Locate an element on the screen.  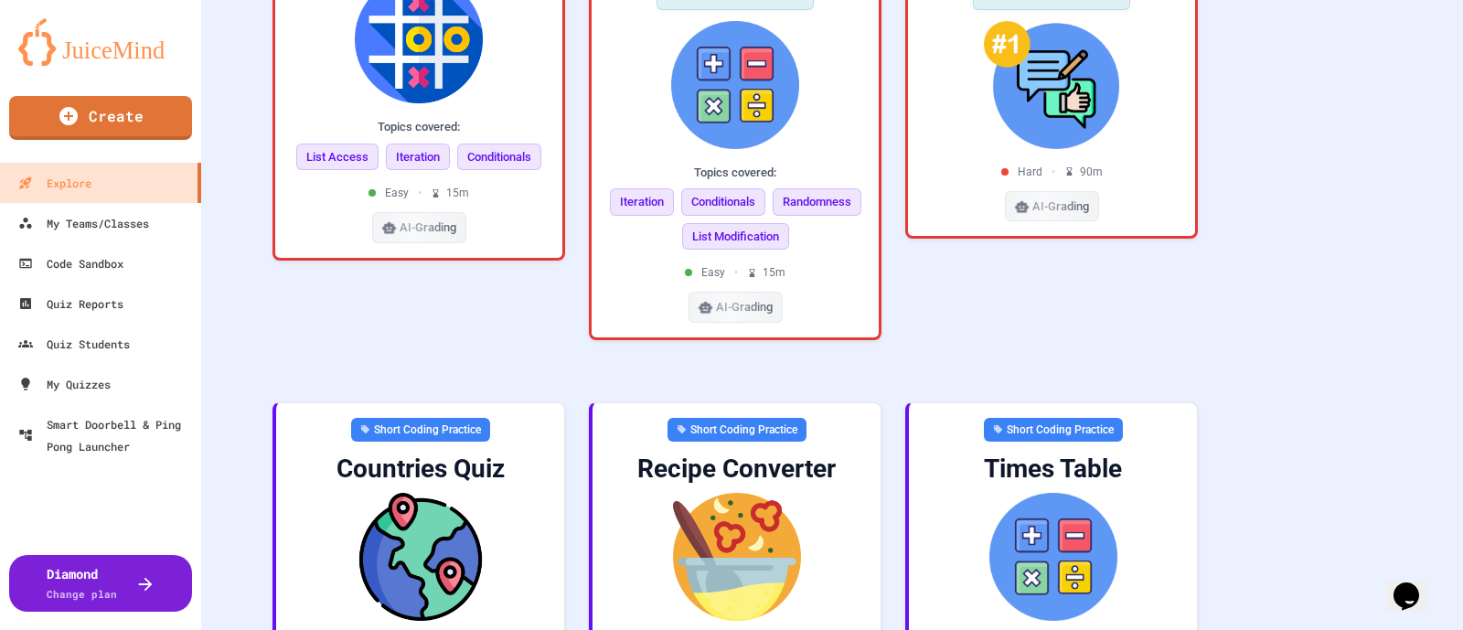
div: Hard 90 m is located at coordinates (1052, 172).